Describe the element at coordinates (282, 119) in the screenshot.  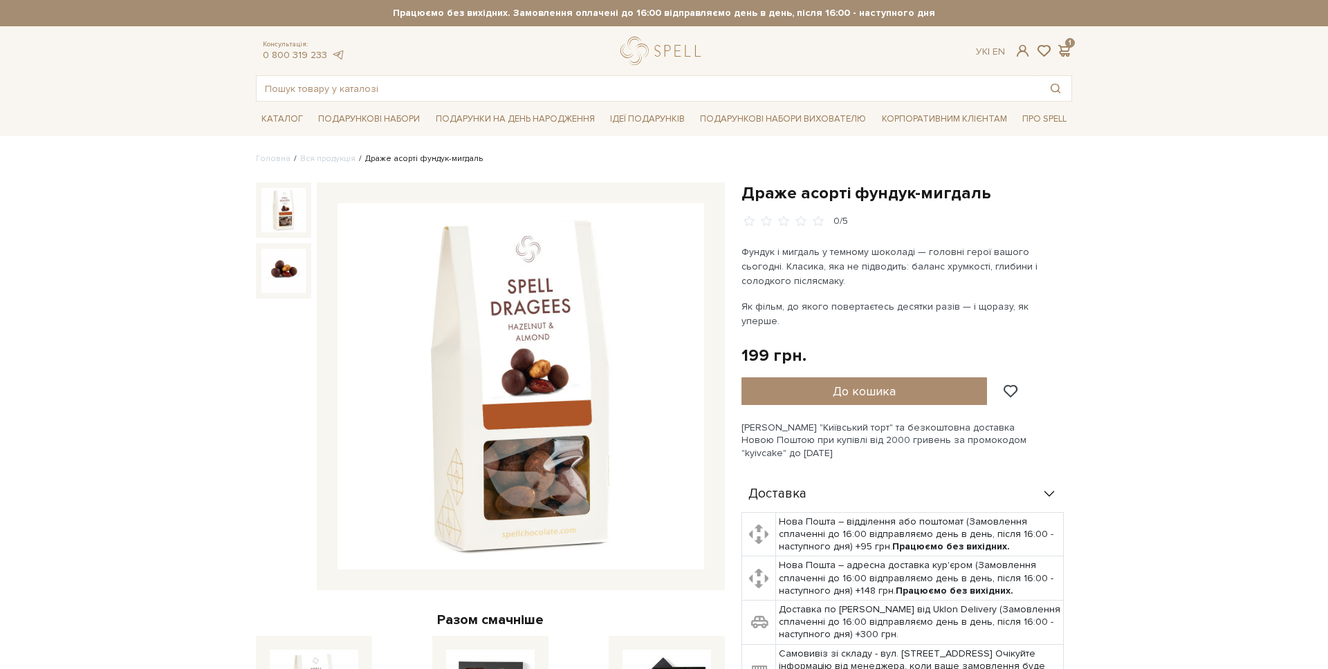
I see `a: Каталог` at that location.